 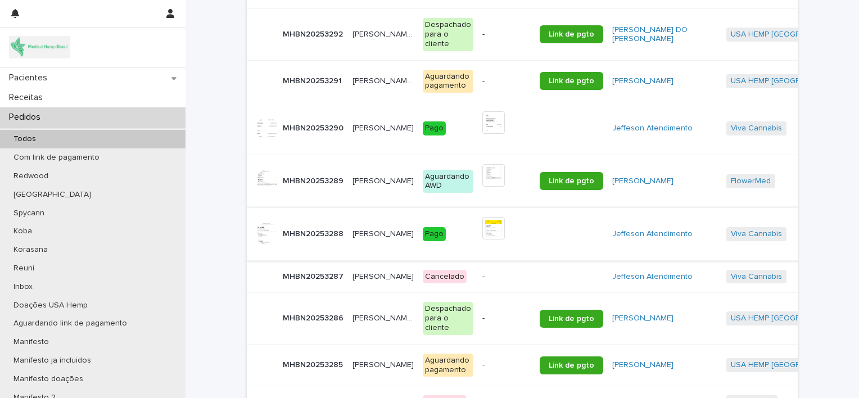 What do you see at coordinates (56, 157) in the screenshot?
I see `p: Com link de pagamento` at bounding box center [56, 157].